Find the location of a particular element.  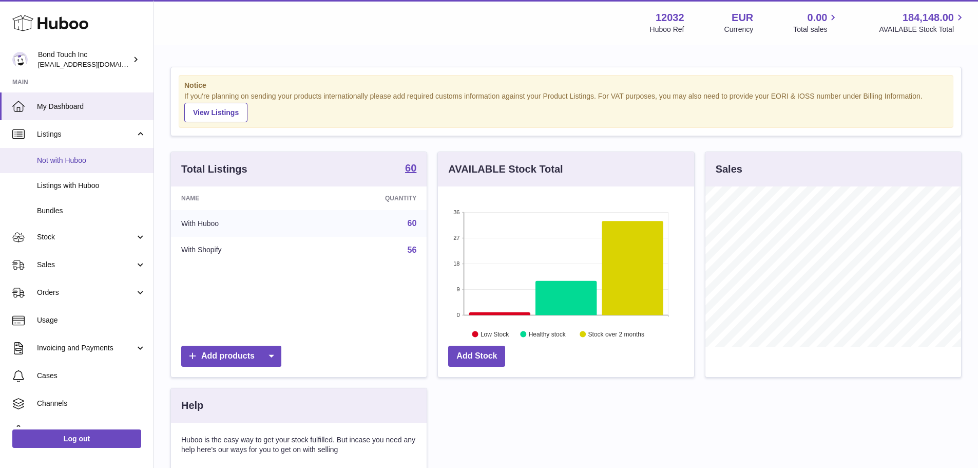

div: If you're planning on sending your products internationally please add required customs informati... is located at coordinates (566, 107).